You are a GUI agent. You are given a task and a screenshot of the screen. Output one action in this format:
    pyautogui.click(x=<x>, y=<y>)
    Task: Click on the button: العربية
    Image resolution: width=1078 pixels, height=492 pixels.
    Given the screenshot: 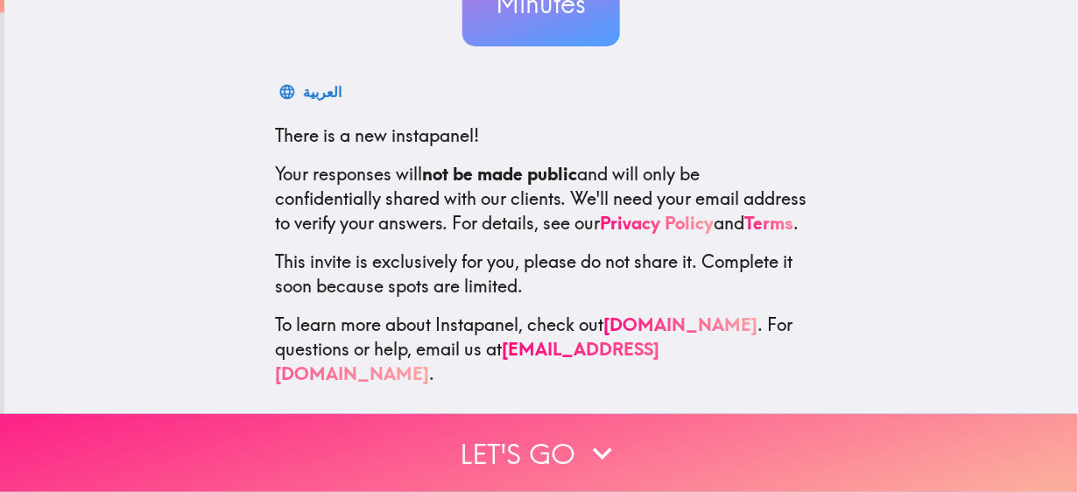 What is the action you would take?
    pyautogui.click(x=312, y=92)
    